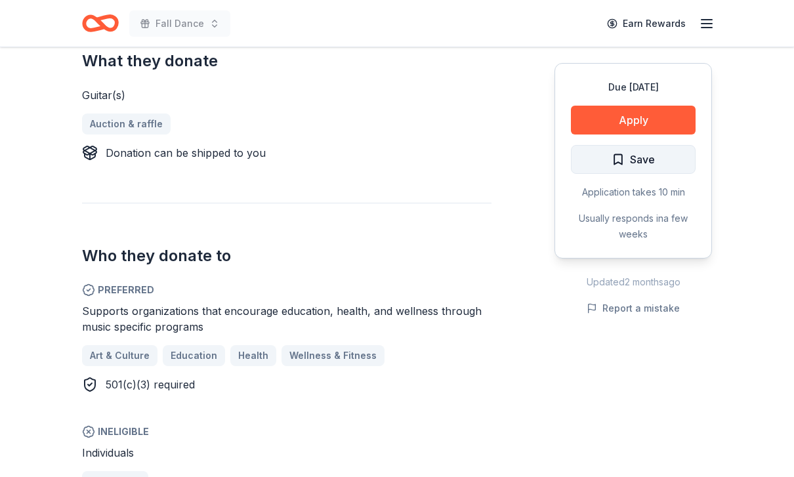  I want to click on span: Individuals, so click(108, 454).